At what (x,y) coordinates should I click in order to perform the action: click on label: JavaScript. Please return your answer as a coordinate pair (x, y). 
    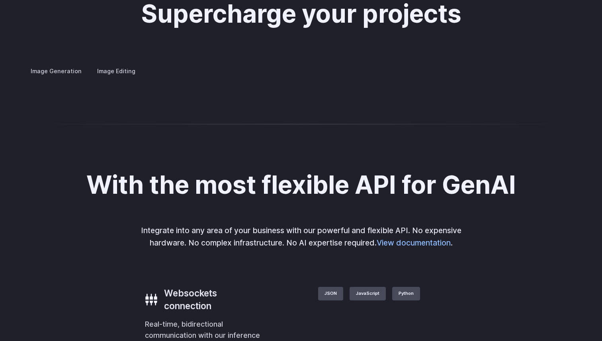
    Looking at the image, I should click on (368, 294).